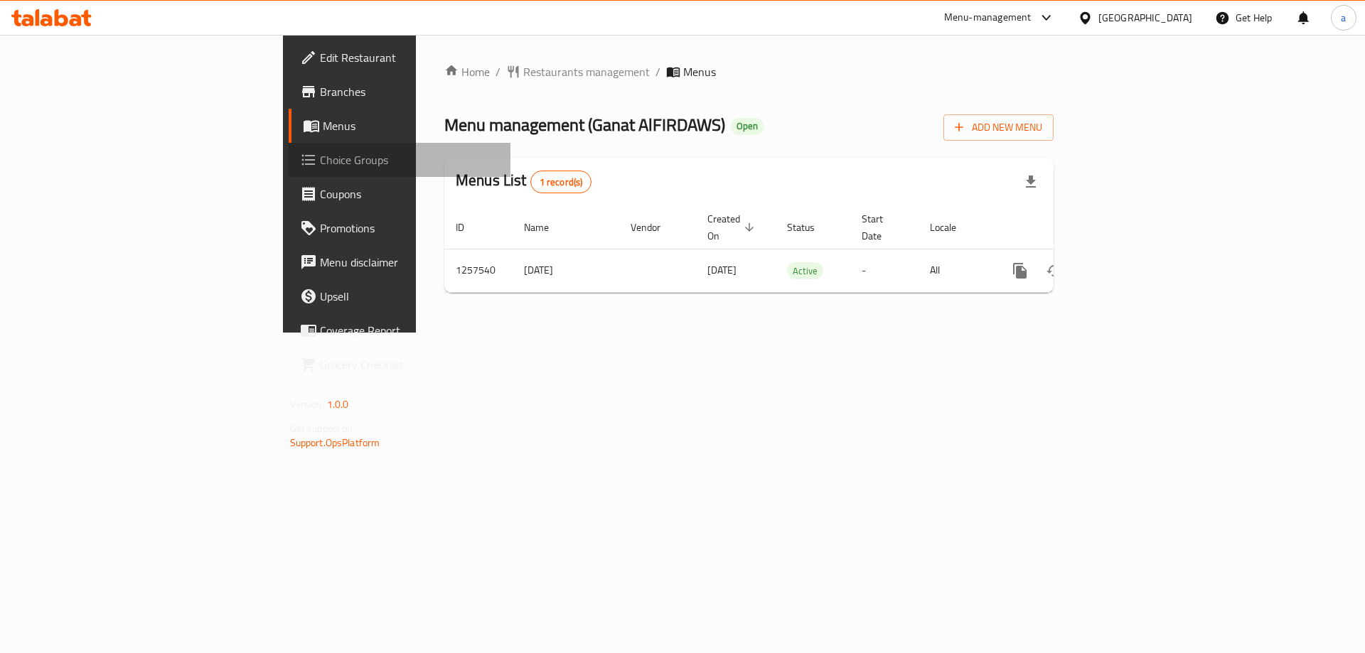 The height and width of the screenshot is (653, 1365). What do you see at coordinates (410, 58) in the screenshot?
I see `span: Edit Restaurant` at bounding box center [410, 58].